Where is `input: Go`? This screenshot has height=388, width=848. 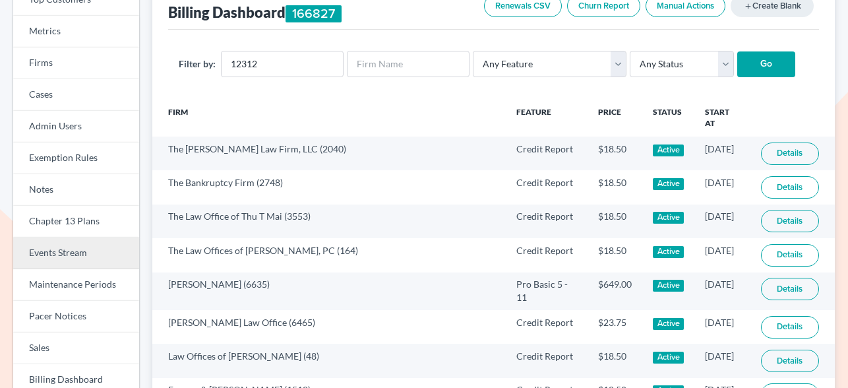
input: Go is located at coordinates (766, 65).